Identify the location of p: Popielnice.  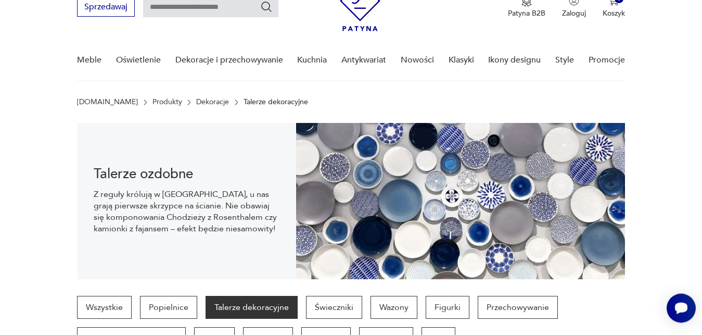
(169, 307).